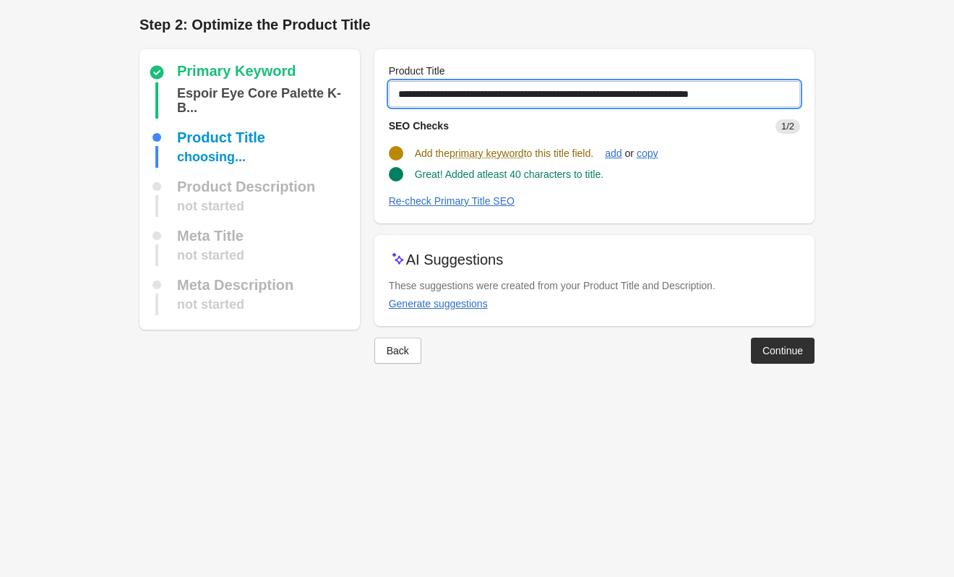 The width and height of the screenshot is (954, 577). Describe the element at coordinates (265, 100) in the screenshot. I see `div: Espoir Eye Core Palette K-Beauty` at that location.